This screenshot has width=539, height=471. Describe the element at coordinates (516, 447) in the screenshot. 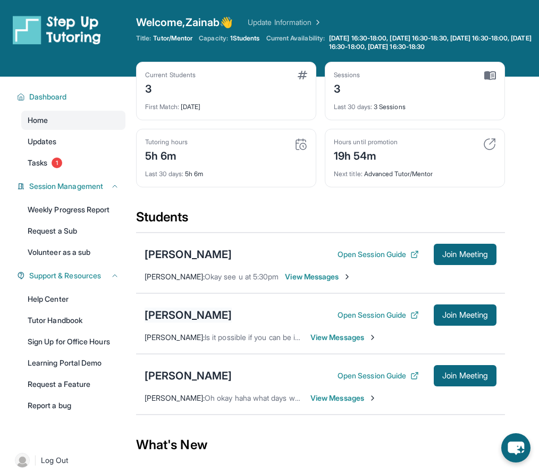

I see `button: chat-button` at that location.